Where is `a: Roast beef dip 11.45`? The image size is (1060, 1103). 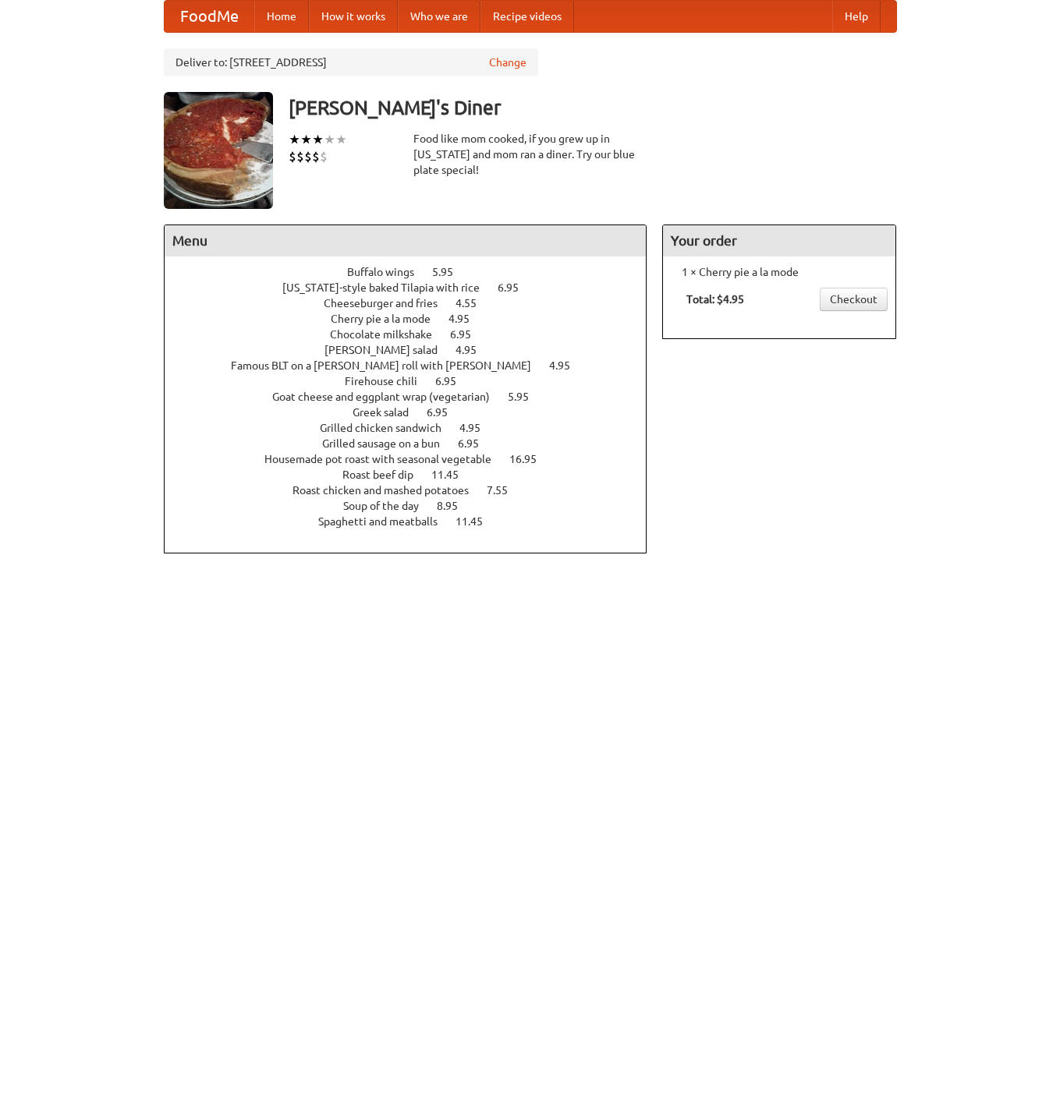
a: Roast beef dip 11.45 is located at coordinates (415, 475).